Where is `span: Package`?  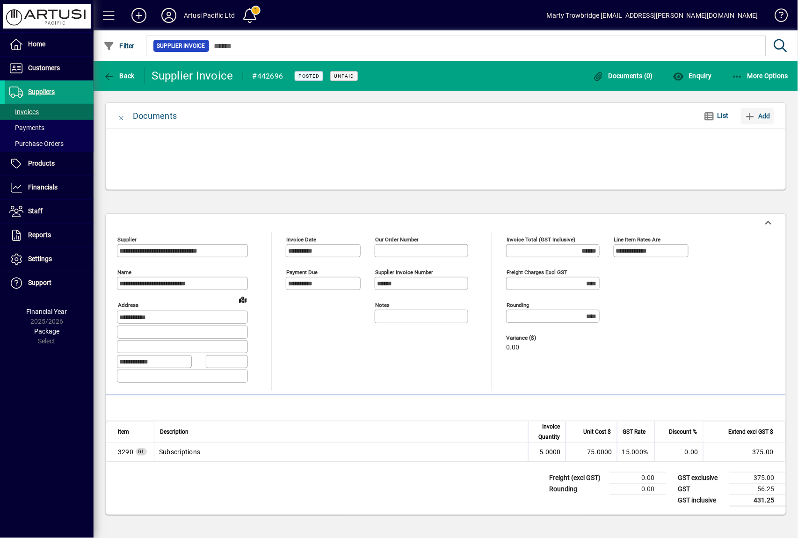
span: Package is located at coordinates (47, 331).